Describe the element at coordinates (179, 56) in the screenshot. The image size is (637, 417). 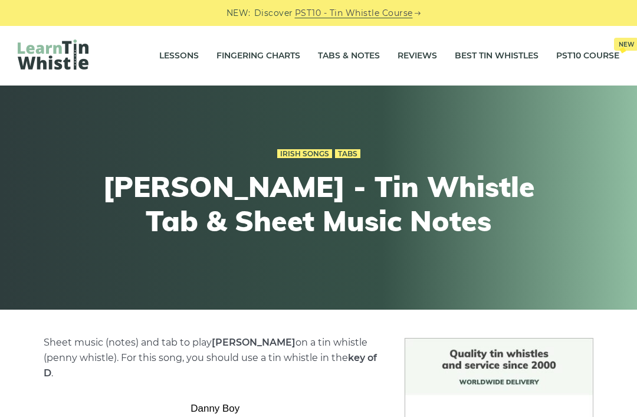
I see `a: Lessons` at that location.